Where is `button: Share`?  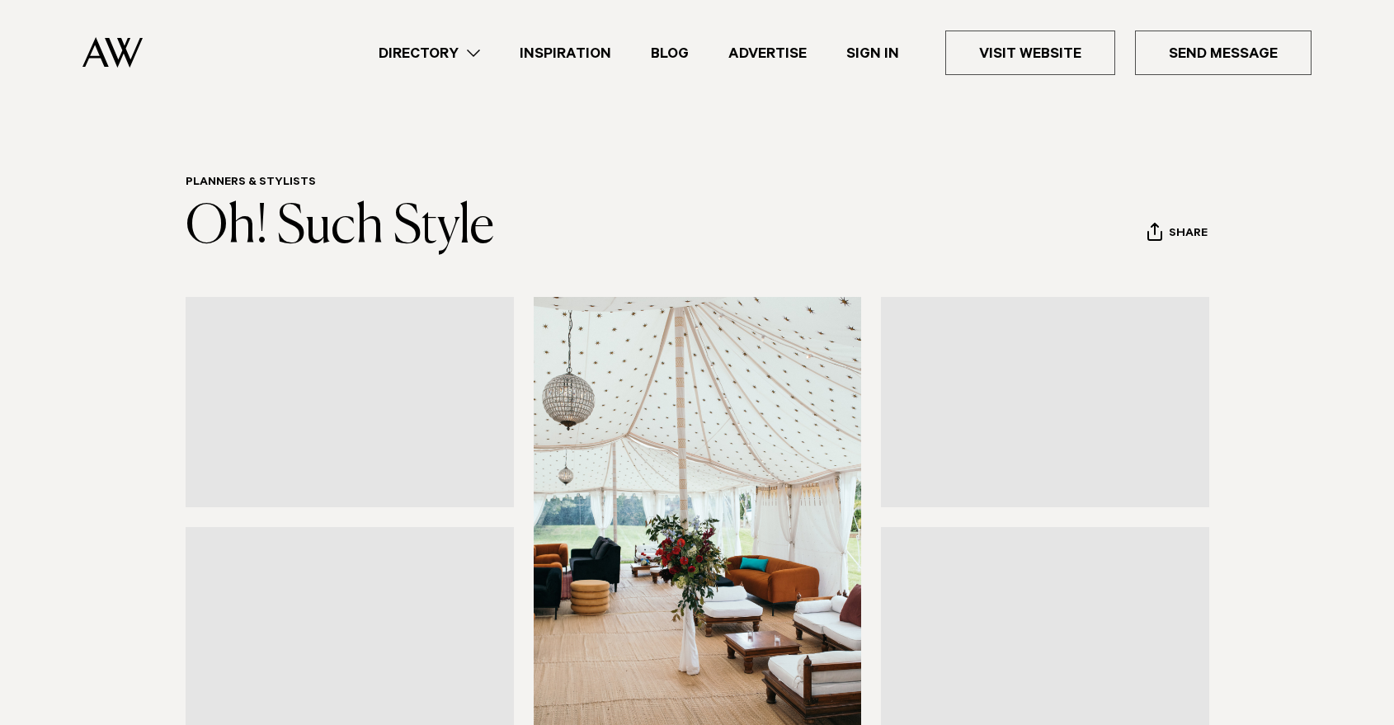 button: Share is located at coordinates (1177, 234).